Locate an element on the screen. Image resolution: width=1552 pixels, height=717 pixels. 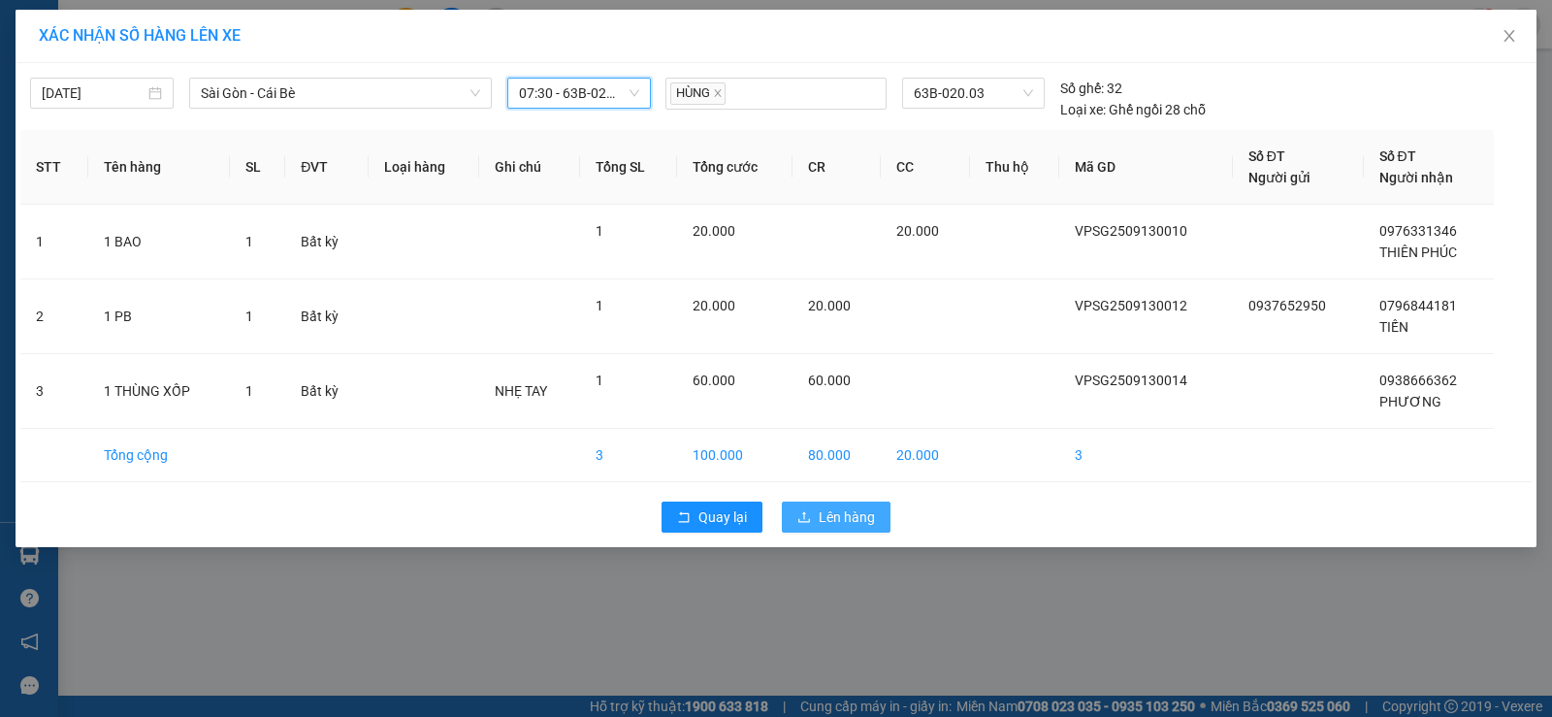
span: 0976331346 is located at coordinates (1418, 231).